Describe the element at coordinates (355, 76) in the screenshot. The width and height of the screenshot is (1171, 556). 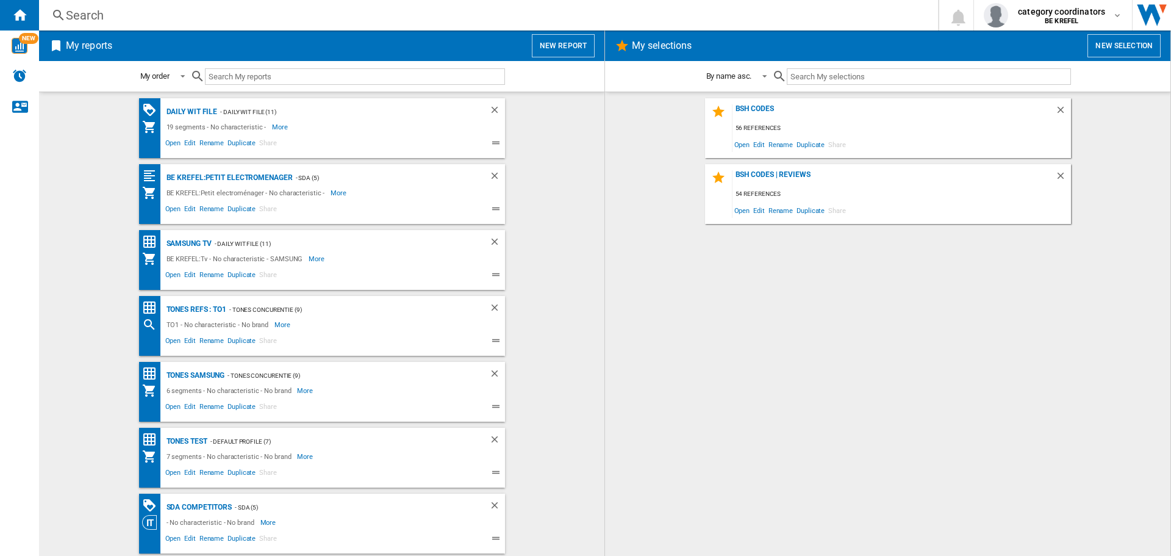
I see `input: Search My reports` at that location.